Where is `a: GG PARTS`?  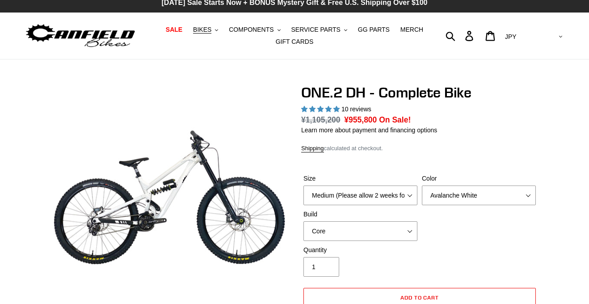 a: GG PARTS is located at coordinates (374, 29).